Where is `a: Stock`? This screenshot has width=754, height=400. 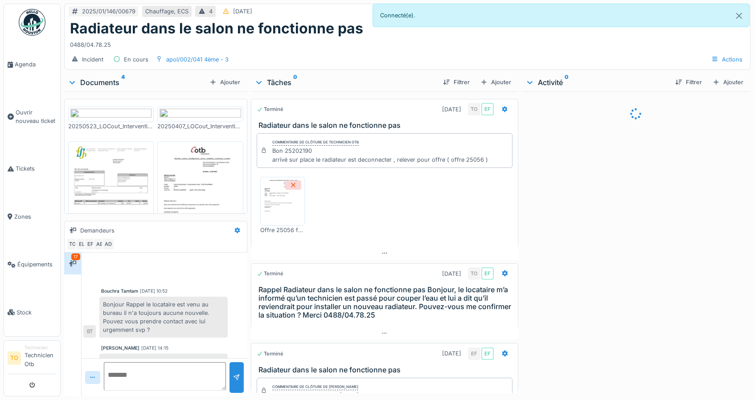
a: Stock is located at coordinates (32, 312).